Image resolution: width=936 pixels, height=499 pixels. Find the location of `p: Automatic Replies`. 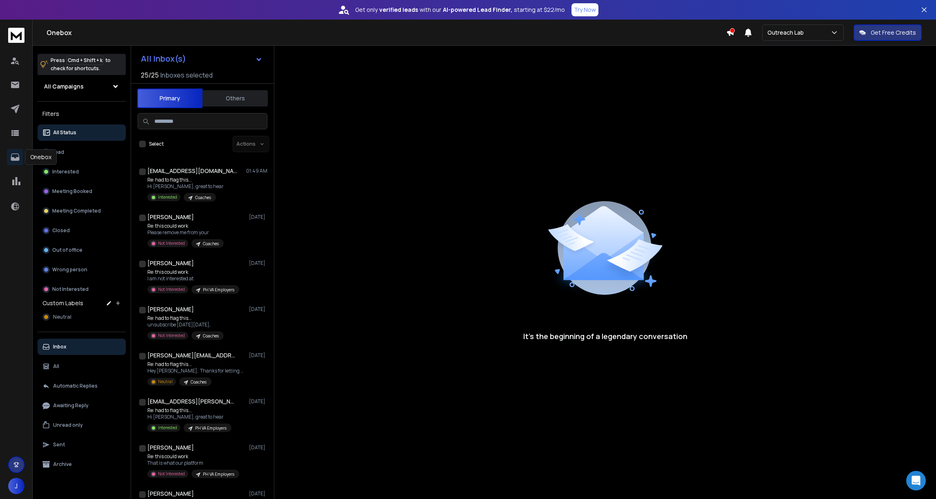

p: Automatic Replies is located at coordinates (75, 386).